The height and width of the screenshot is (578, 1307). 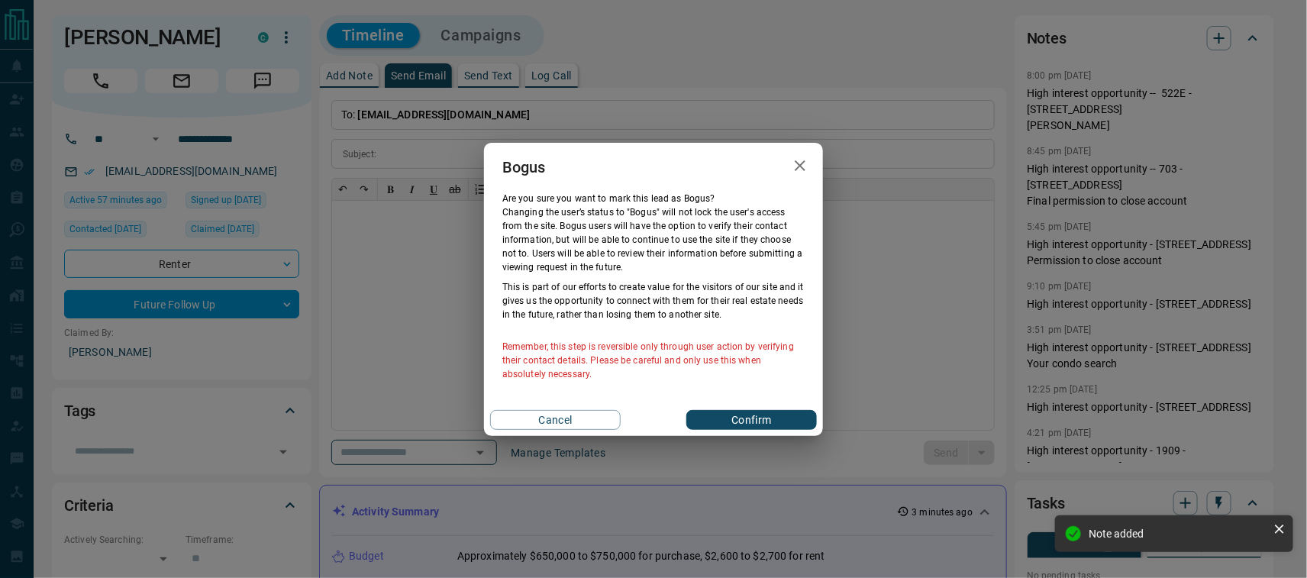 What do you see at coordinates (751, 420) in the screenshot?
I see `button: Confirm` at bounding box center [751, 420].